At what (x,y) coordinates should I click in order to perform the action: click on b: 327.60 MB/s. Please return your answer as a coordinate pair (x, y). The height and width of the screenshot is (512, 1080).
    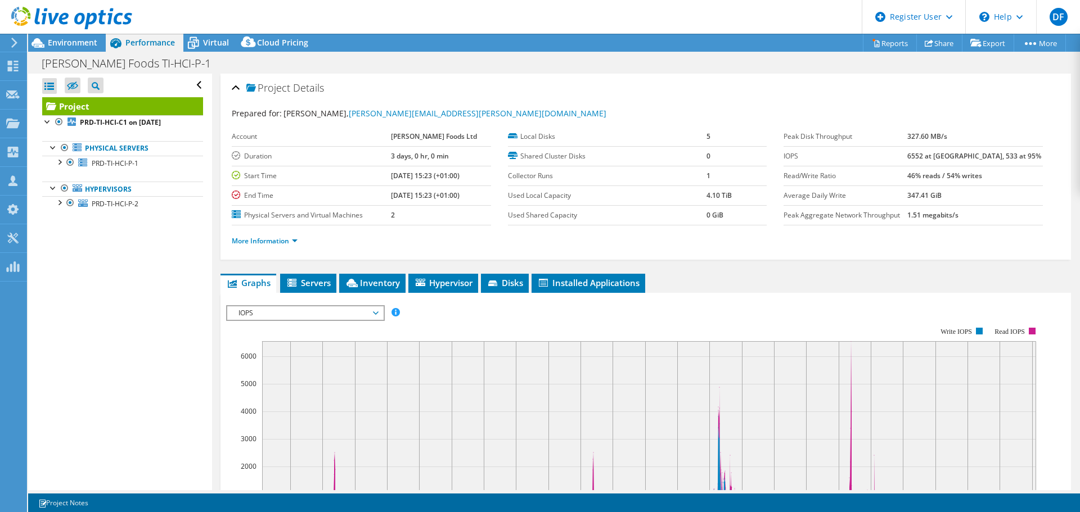
    Looking at the image, I should click on (927, 136).